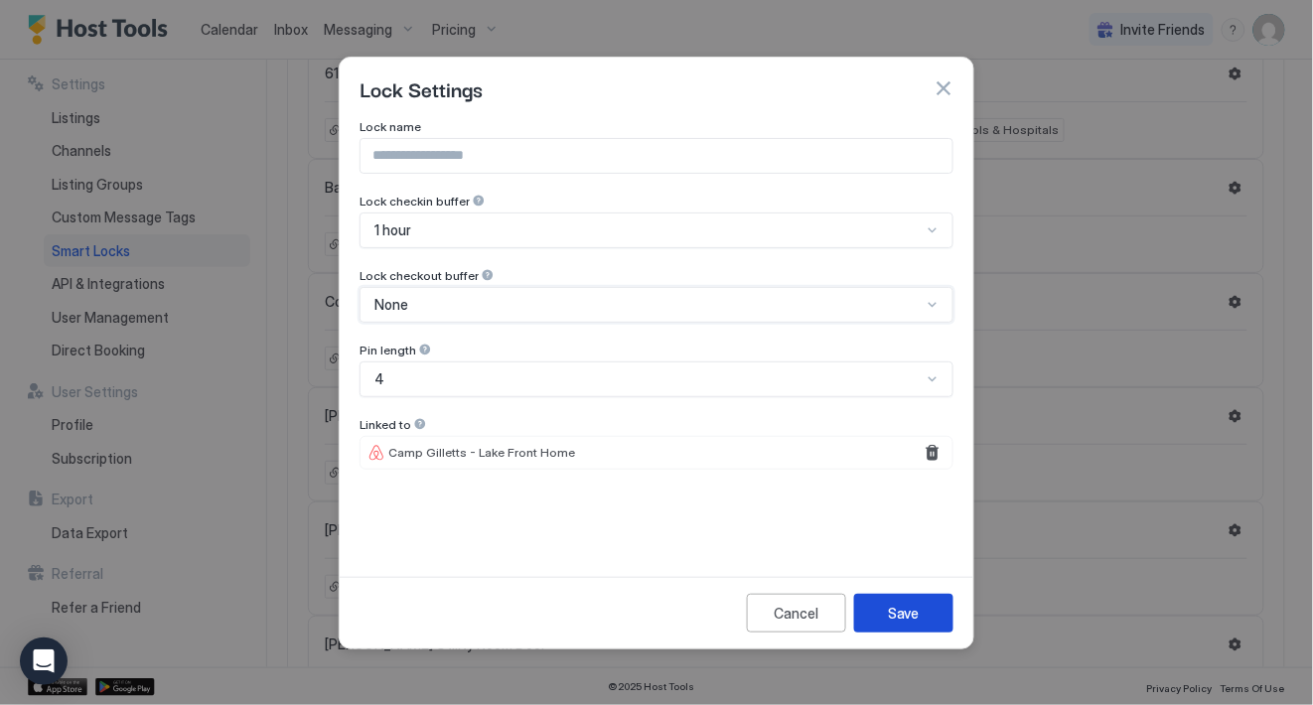 This screenshot has height=705, width=1313. I want to click on div: Open Intercom Messenger, so click(44, 661).